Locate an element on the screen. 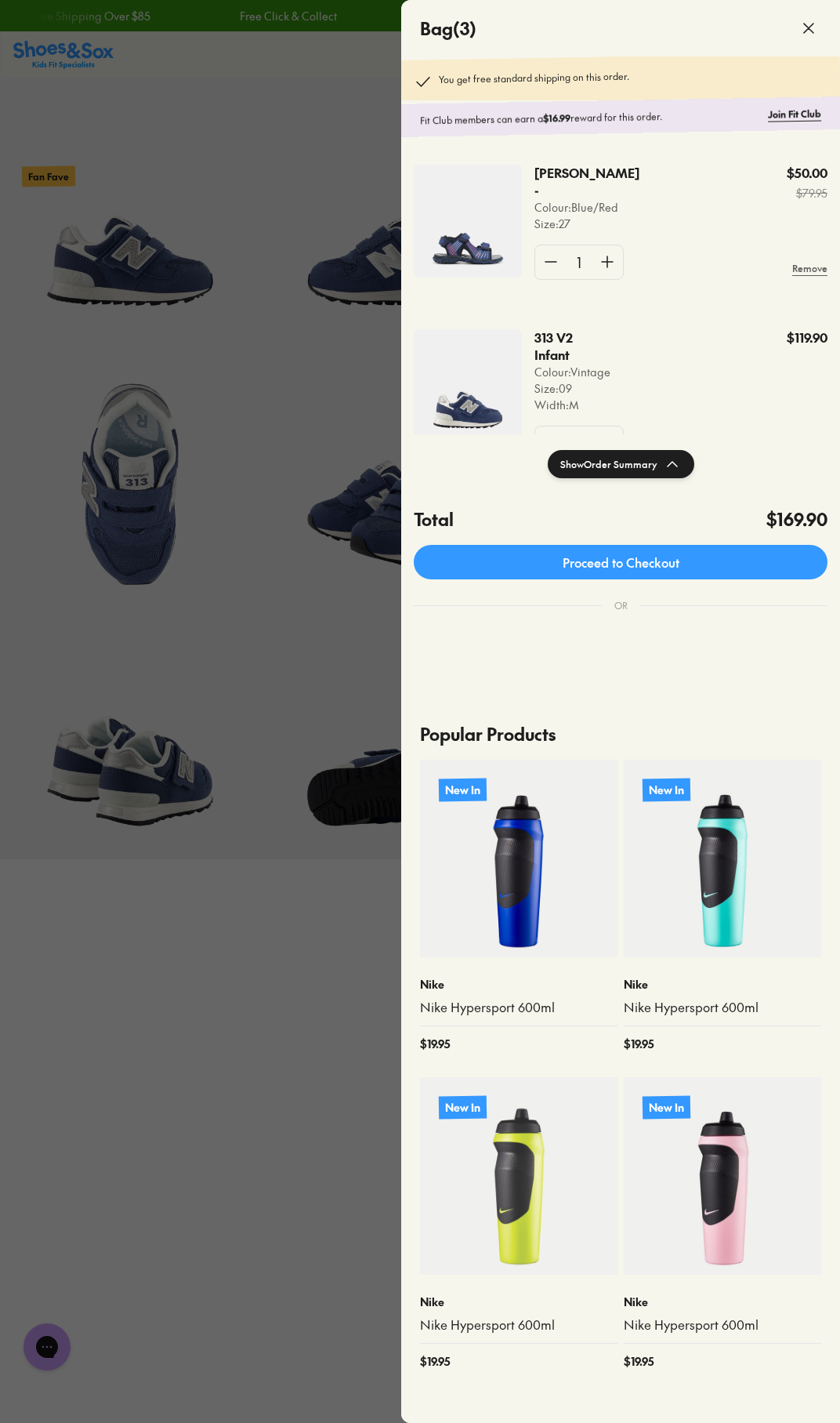  p: $119.90 is located at coordinates (807, 338).